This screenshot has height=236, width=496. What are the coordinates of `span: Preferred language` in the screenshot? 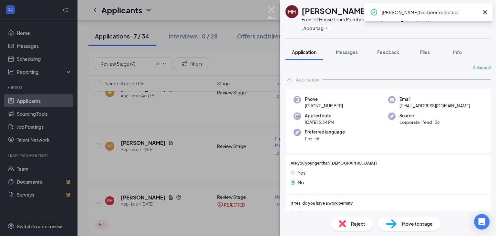 It's located at (325, 132).